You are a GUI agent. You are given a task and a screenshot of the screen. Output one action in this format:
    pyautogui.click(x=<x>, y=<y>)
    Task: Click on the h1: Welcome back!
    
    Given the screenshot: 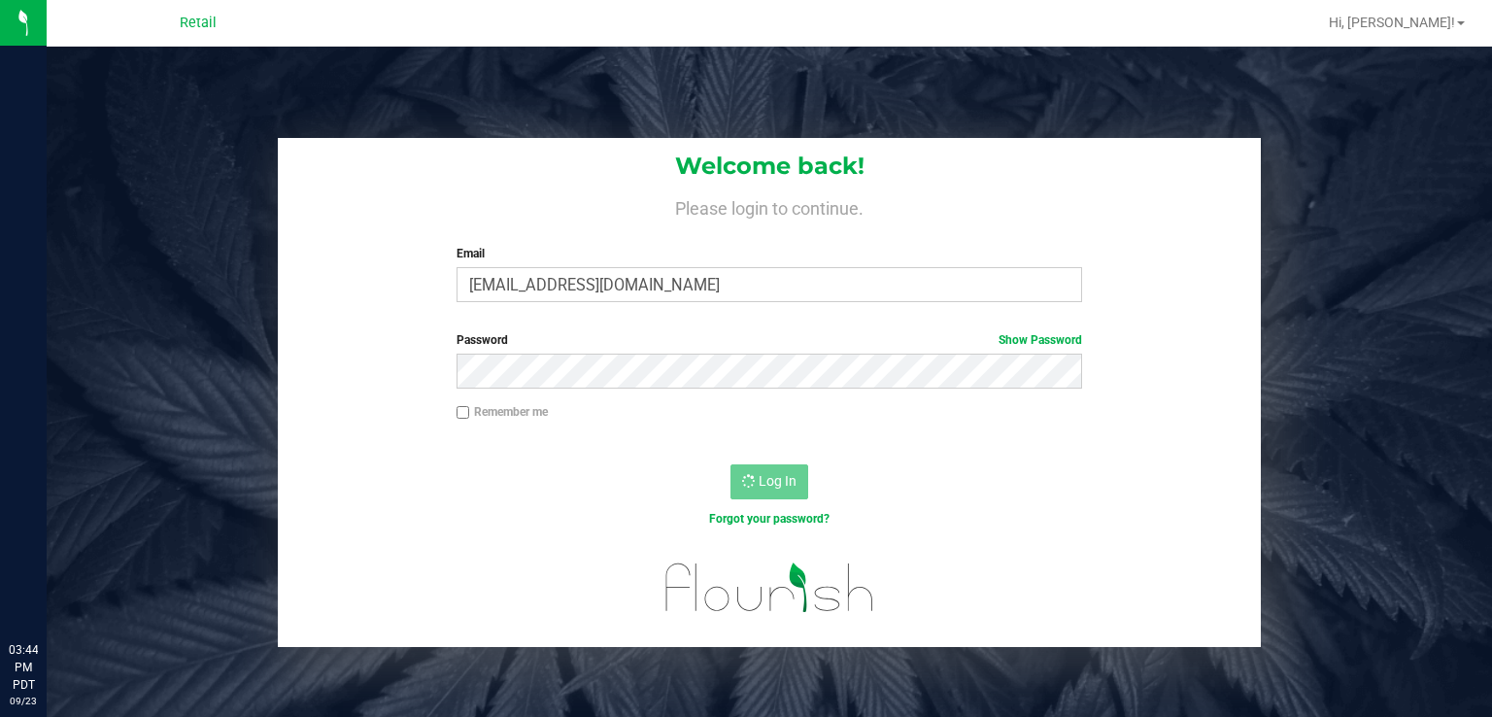 What is the action you would take?
    pyautogui.click(x=769, y=166)
    